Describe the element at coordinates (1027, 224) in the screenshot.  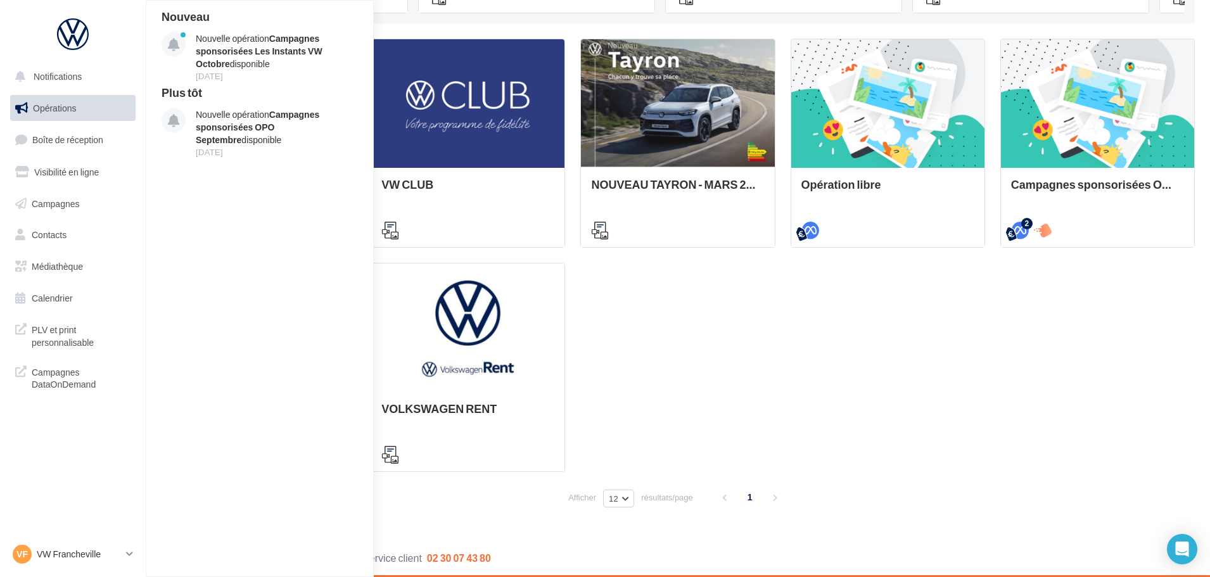
I see `div: 2` at that location.